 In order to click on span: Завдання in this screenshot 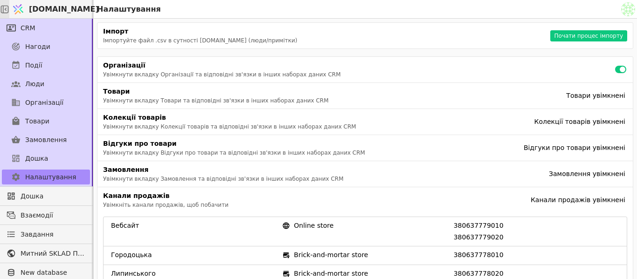, I will do `click(37, 234)`.